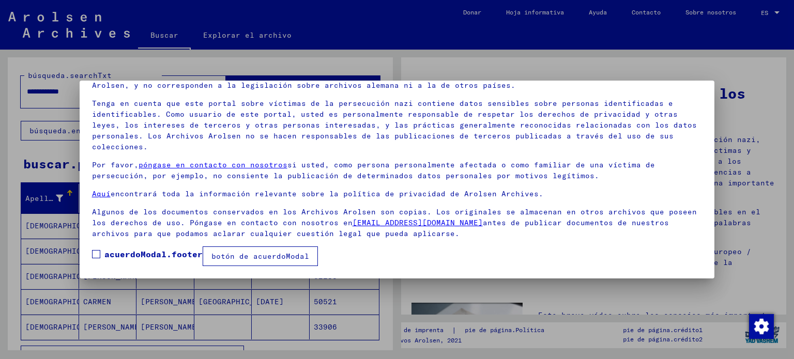 This screenshot has height=359, width=794. I want to click on font: botón de acuerdoModal, so click(260, 256).